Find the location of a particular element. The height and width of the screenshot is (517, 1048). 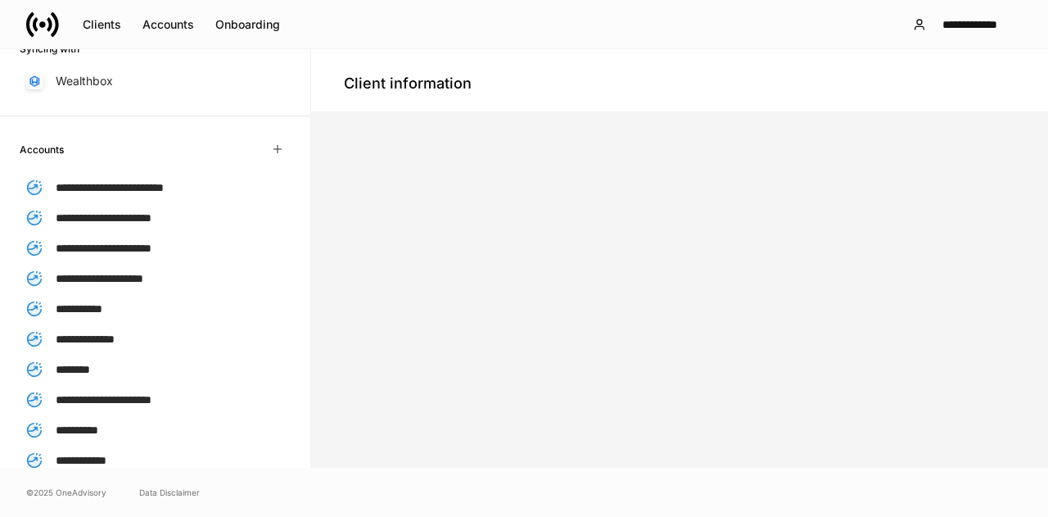

a: Data Disclaimer is located at coordinates (169, 492).